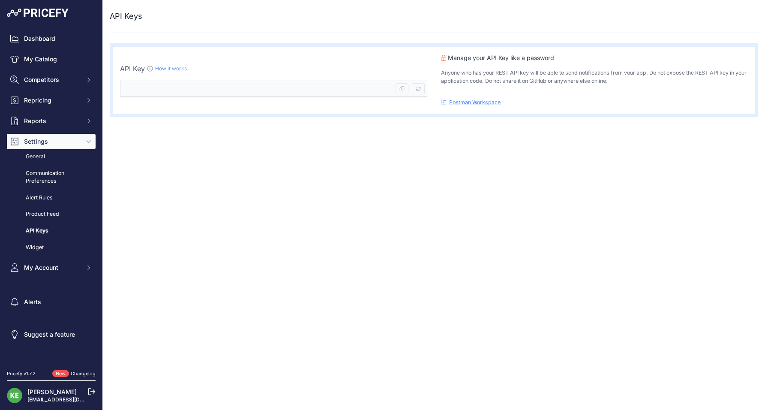 This screenshot has height=410, width=765. Describe the element at coordinates (51, 334) in the screenshot. I see `a: Suggest a feature` at that location.